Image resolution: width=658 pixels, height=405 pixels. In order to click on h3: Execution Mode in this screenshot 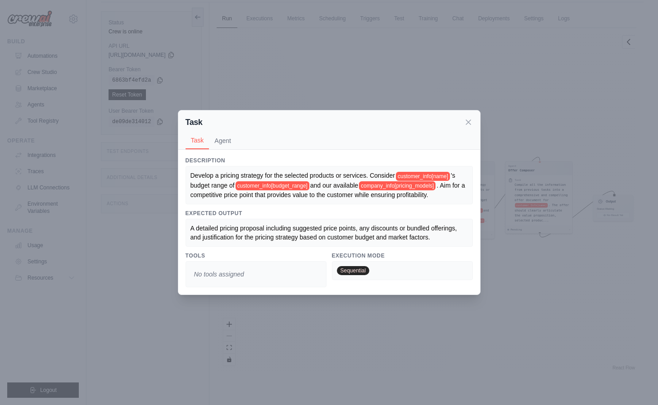, I will do `click(402, 256)`.